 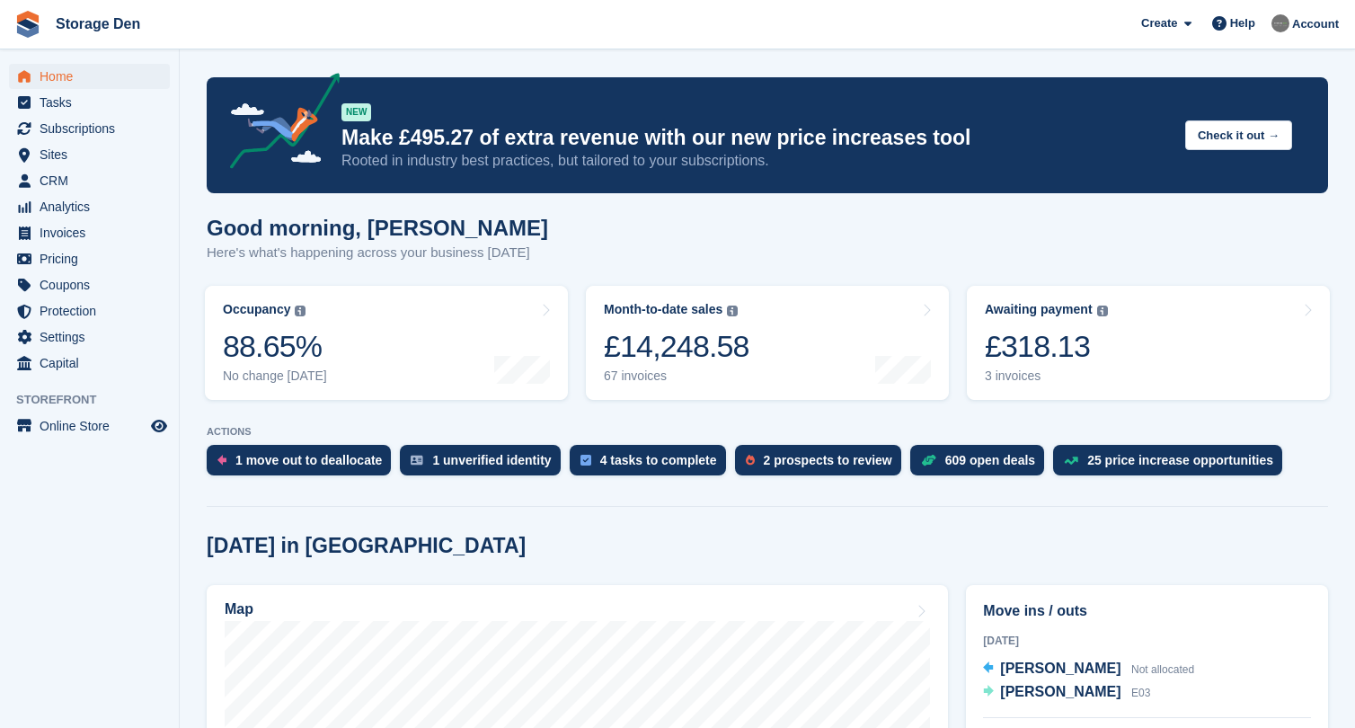 I want to click on span: Invoices, so click(x=93, y=233).